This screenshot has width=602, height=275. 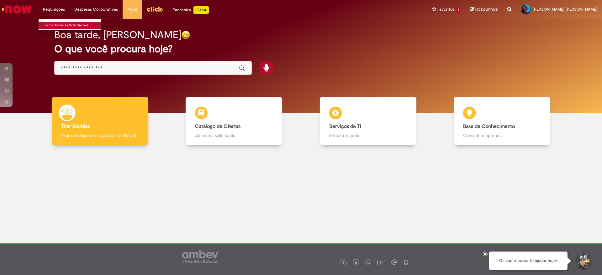 What do you see at coordinates (100, 136) in the screenshot?
I see `p: Tirar dúvidas com Lupi Assist e Gen Ai` at bounding box center [100, 136].